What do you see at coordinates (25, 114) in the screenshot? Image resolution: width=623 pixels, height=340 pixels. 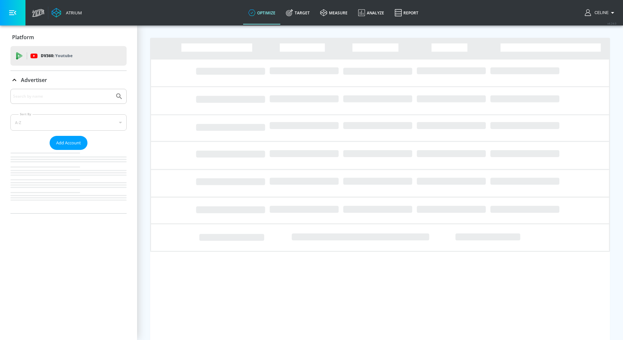 I see `label: Sort By` at bounding box center [25, 114].